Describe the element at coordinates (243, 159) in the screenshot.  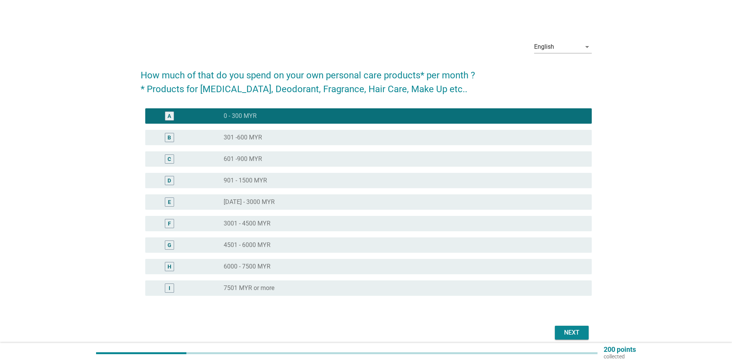
I see `label: 601 -900 MYR` at that location.